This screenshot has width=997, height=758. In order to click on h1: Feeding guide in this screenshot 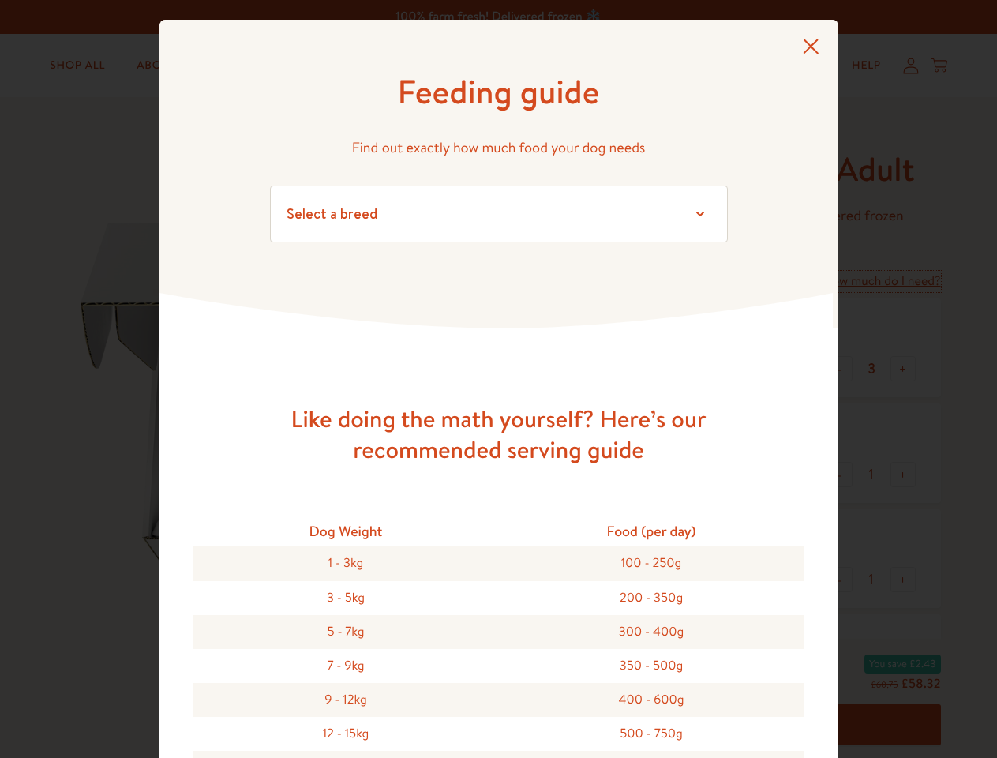, I will do `click(499, 92)`.